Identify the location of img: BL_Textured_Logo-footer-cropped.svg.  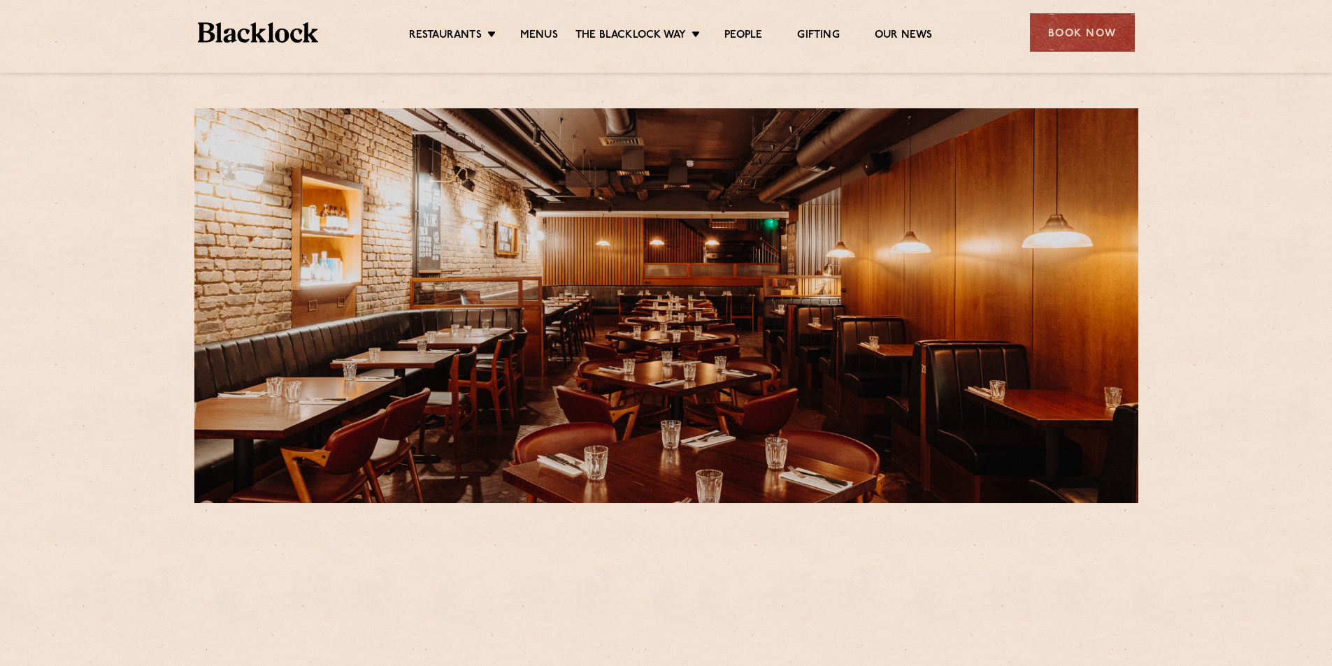
(258, 32).